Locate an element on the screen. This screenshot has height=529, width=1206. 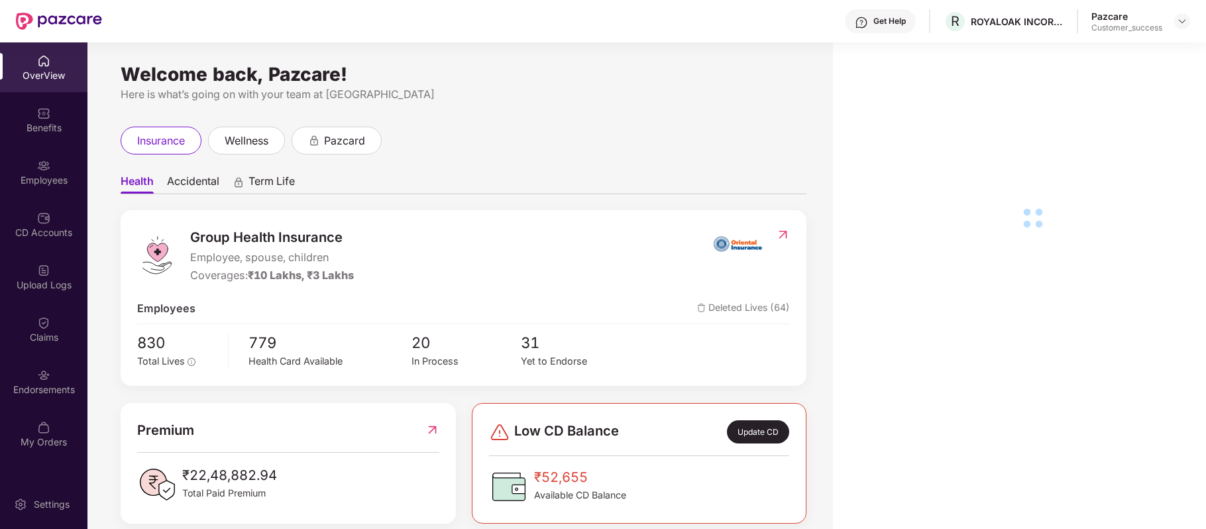
span: pazcard is located at coordinates (345, 141).